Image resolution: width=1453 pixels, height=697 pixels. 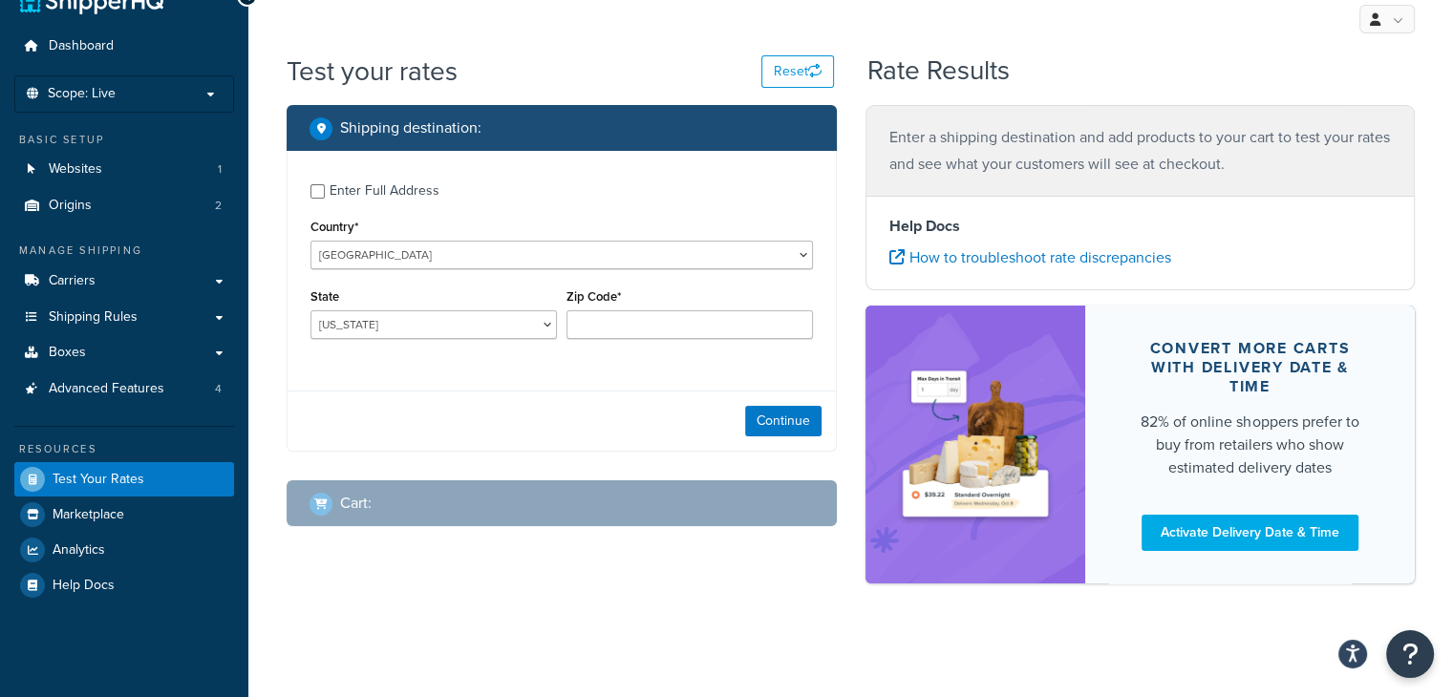 What do you see at coordinates (124, 515) in the screenshot?
I see `a: Marketplace` at bounding box center [124, 515].